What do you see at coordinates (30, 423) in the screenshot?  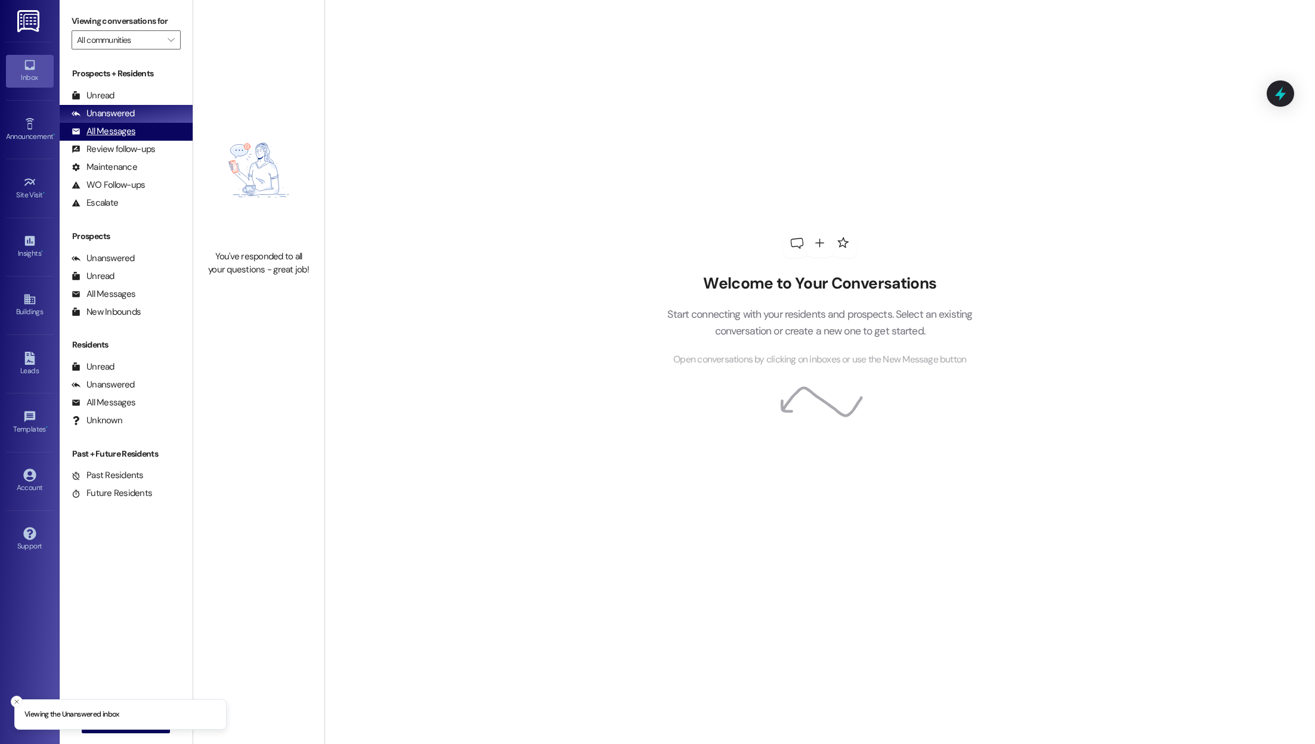 I see `a: Templates •` at bounding box center [30, 423].